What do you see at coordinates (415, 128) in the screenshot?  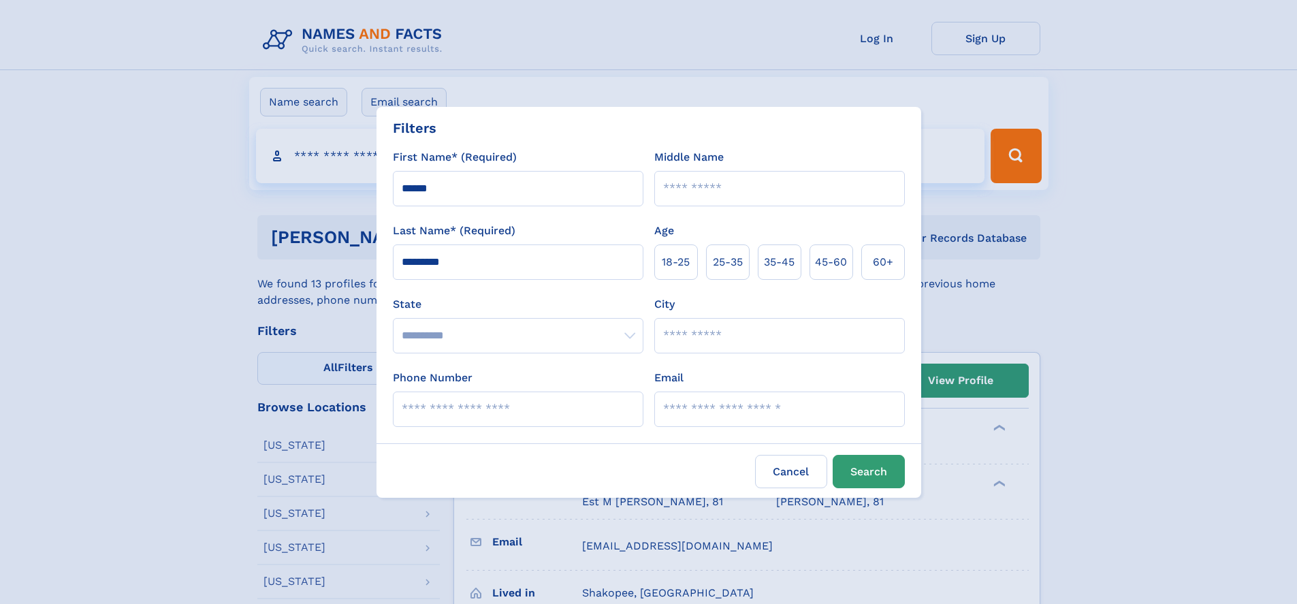 I see `div: Filters` at bounding box center [415, 128].